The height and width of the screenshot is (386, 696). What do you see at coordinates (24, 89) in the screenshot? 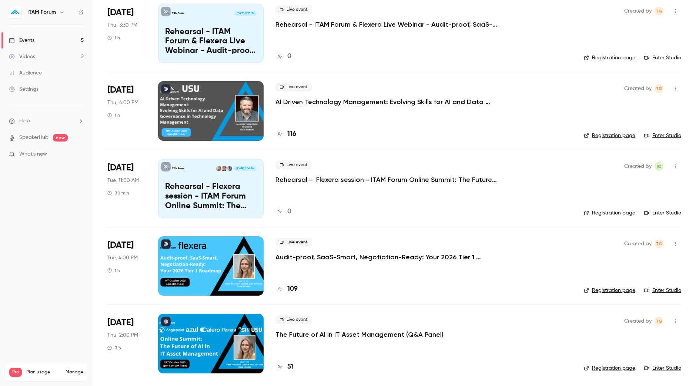
I see `div: Settings` at bounding box center [24, 89].